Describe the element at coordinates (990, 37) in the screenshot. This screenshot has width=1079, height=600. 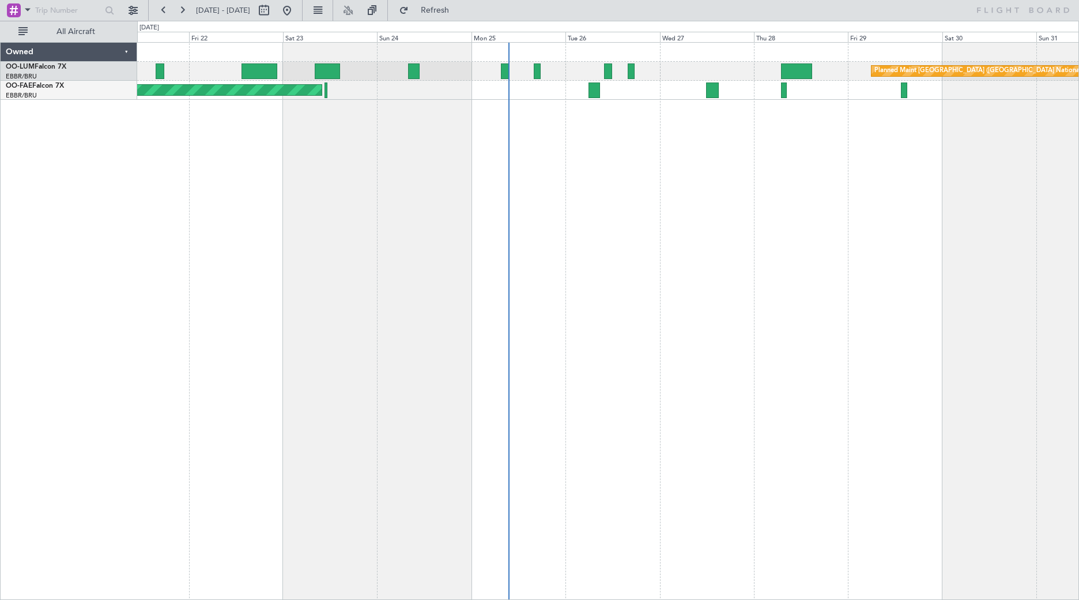
I see `div: Sat 30` at that location.